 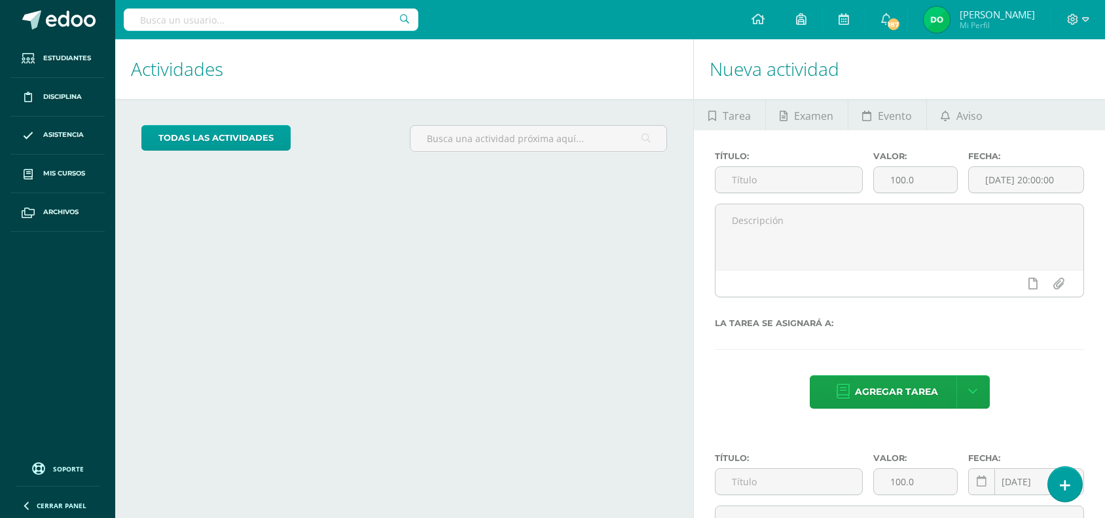 I want to click on span: Archivos, so click(x=61, y=212).